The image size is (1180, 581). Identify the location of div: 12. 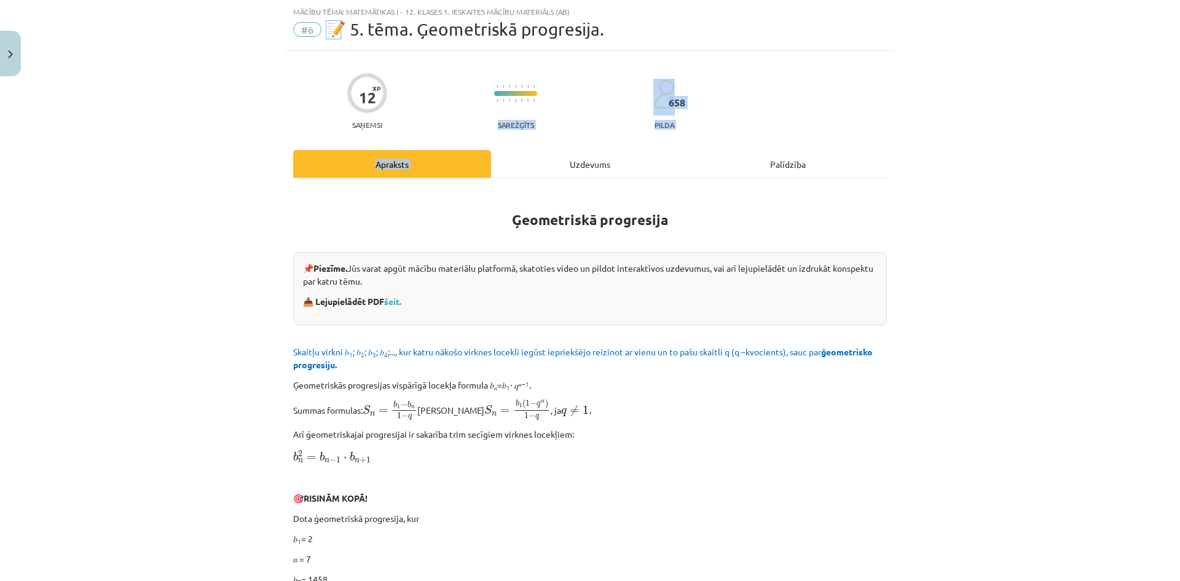
(367, 98).